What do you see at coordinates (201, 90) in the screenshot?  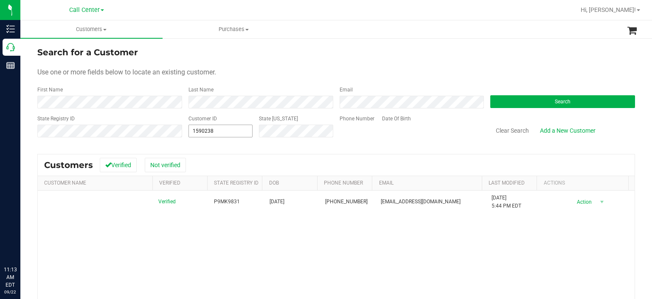 I see `label: Last Name` at bounding box center [201, 90].